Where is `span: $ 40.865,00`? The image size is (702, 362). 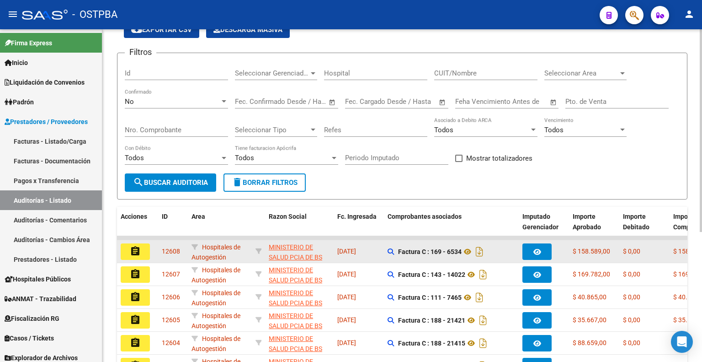 span: $ 40.865,00 is located at coordinates (590, 297).